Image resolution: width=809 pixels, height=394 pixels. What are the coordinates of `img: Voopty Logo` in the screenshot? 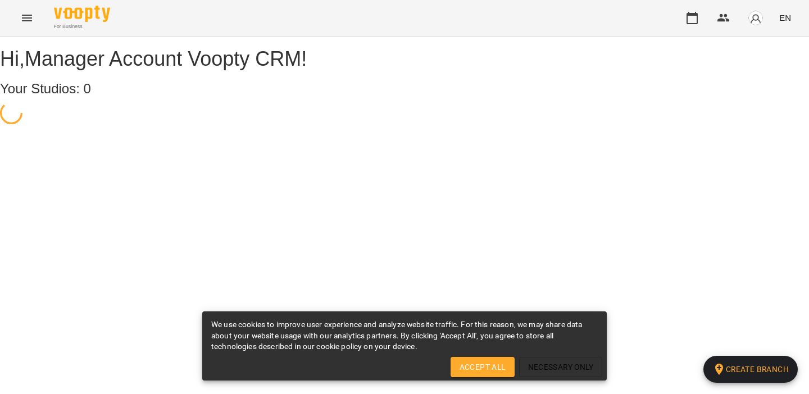 It's located at (82, 13).